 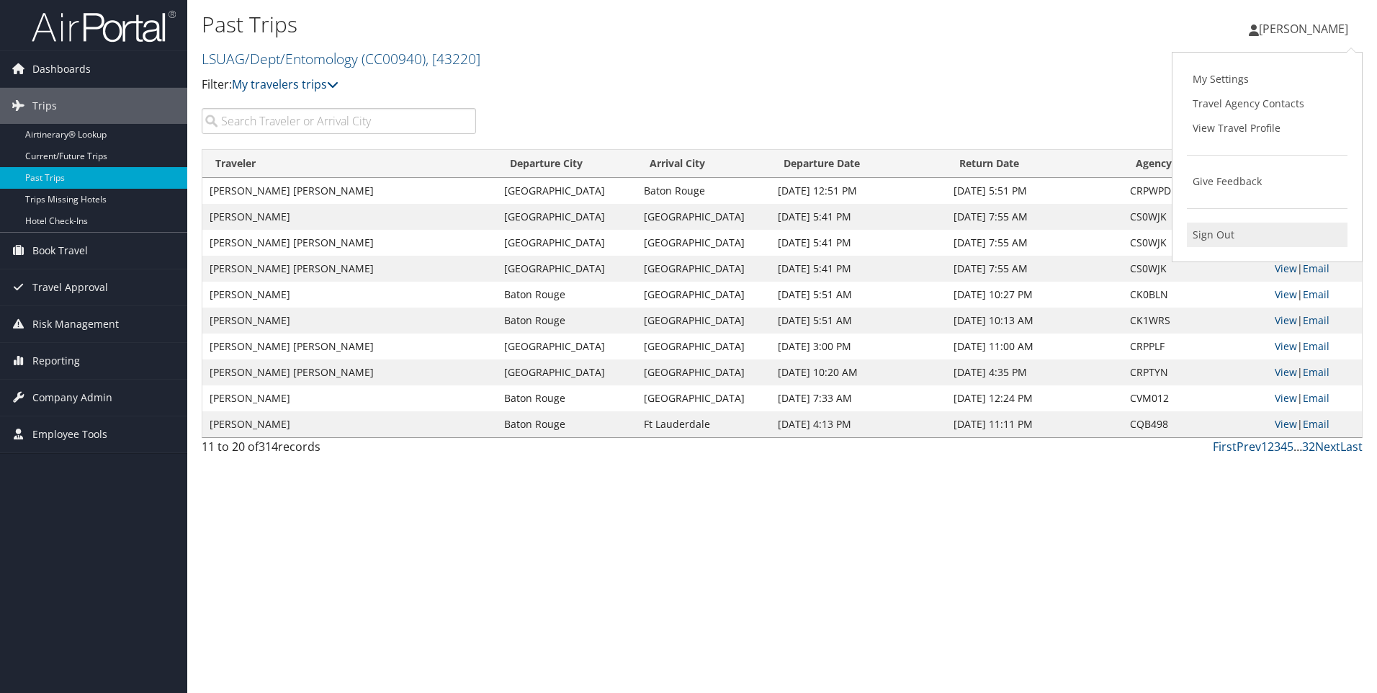 What do you see at coordinates (393, 58) in the screenshot?
I see `span: ( CC00940 )` at bounding box center [393, 58].